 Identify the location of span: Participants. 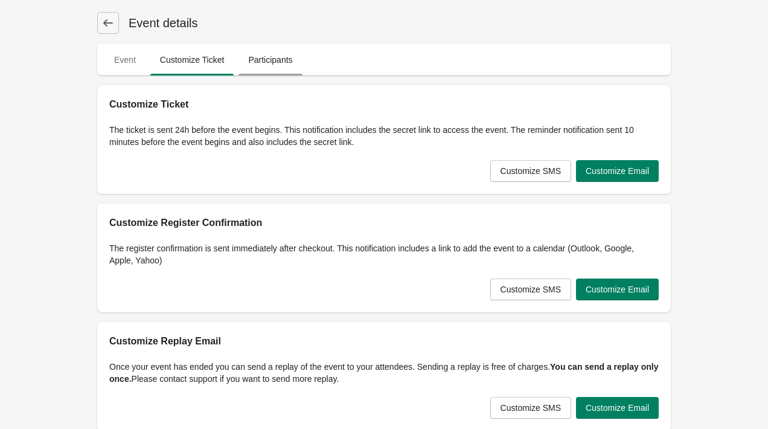
(270, 60).